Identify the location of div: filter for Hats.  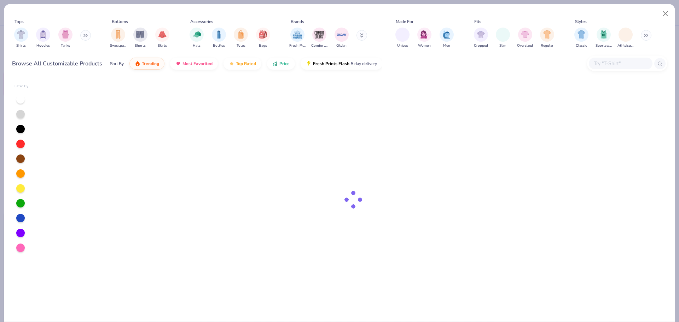
(197, 38).